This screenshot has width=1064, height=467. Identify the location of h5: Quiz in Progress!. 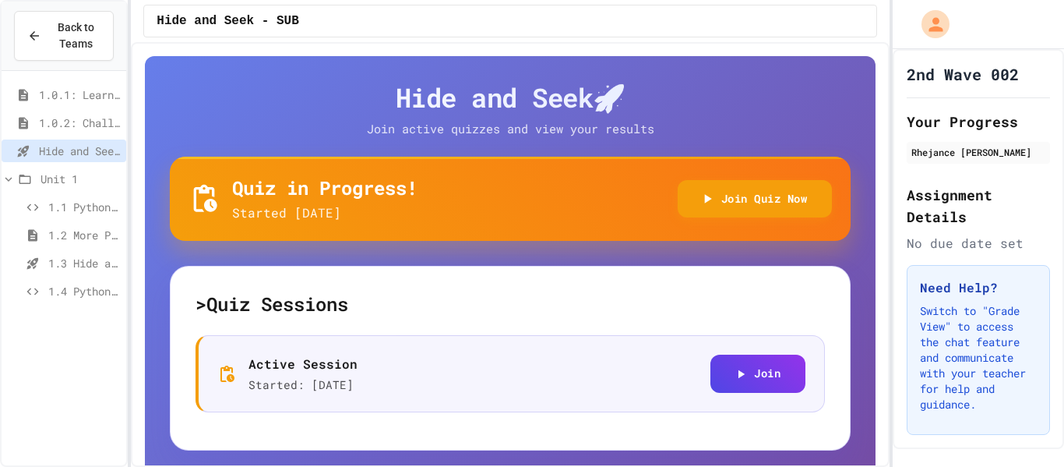
(325, 188).